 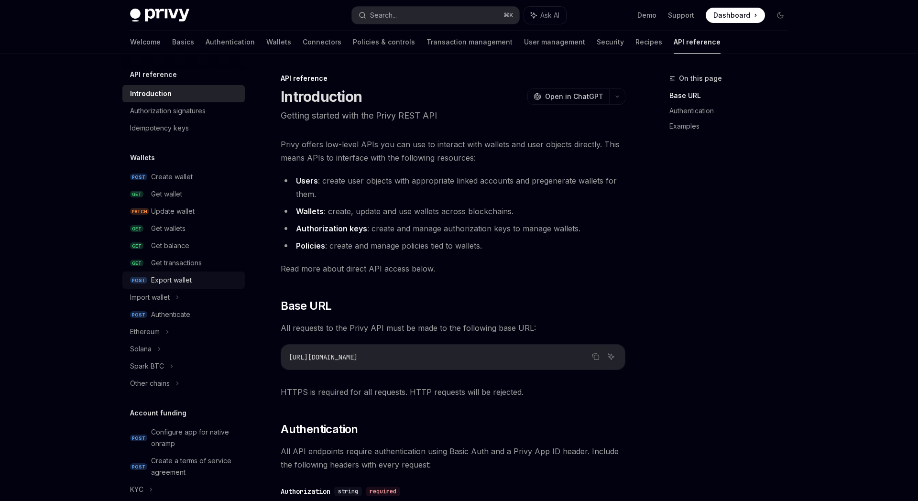 I want to click on span: PATCH, so click(x=140, y=211).